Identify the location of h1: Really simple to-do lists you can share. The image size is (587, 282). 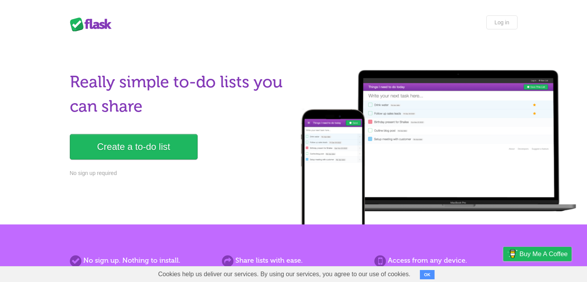
(179, 94).